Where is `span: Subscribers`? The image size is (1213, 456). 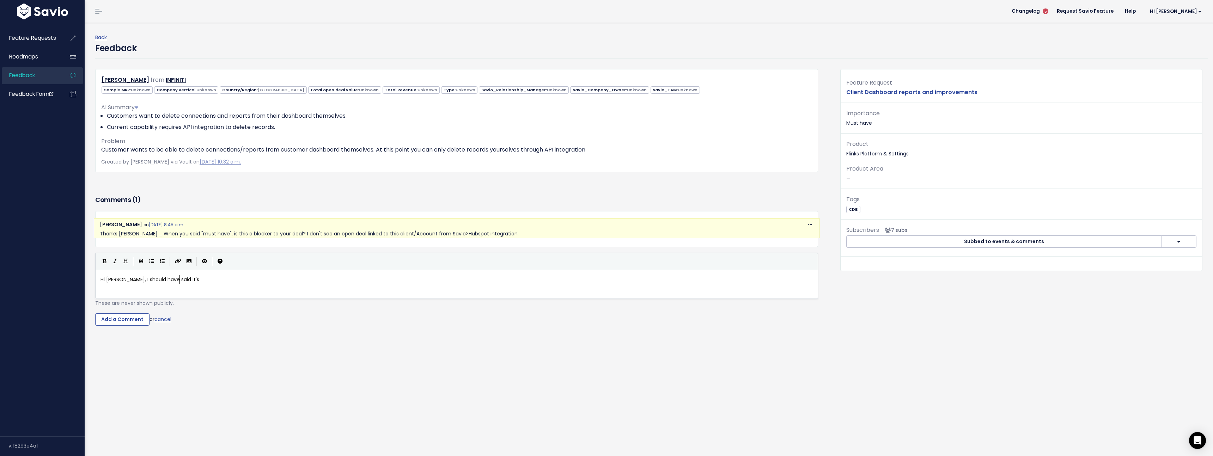 span: Subscribers is located at coordinates (862, 230).